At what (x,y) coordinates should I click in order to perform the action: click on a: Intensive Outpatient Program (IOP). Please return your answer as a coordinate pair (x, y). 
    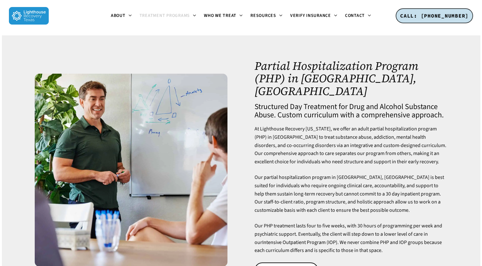
    Looking at the image, I should click on (300, 242).